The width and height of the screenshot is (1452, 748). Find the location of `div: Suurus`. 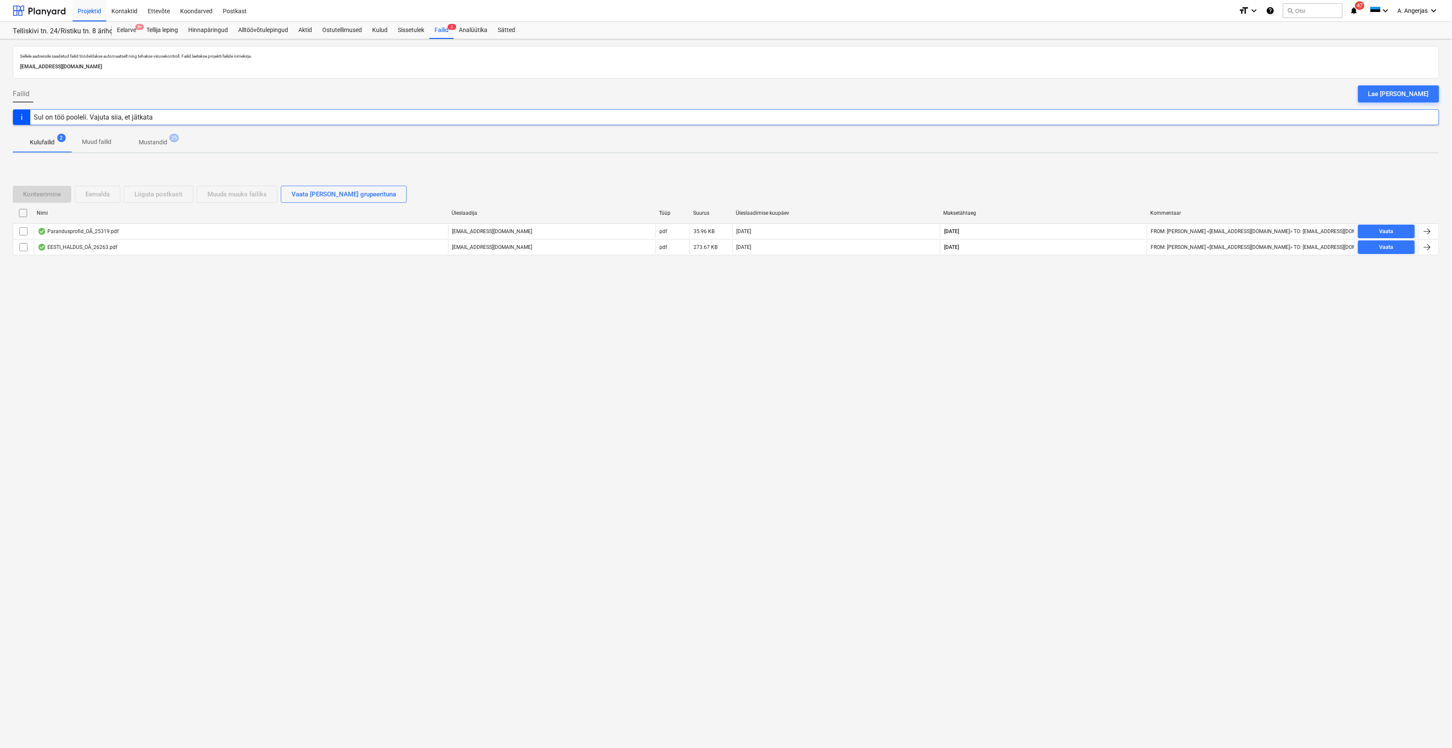

div: Suurus is located at coordinates (711, 213).